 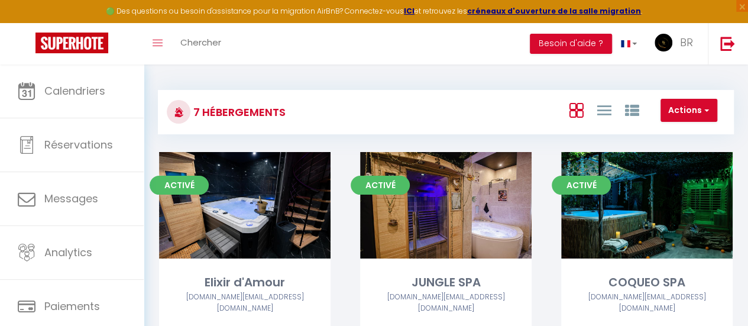 What do you see at coordinates (576, 109) in the screenshot?
I see `a: Vue en Box` at bounding box center [576, 109].